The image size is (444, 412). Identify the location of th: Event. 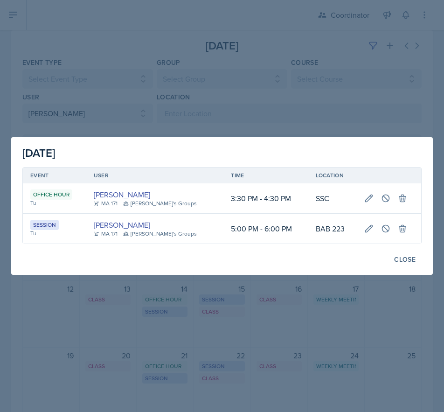
(55, 175).